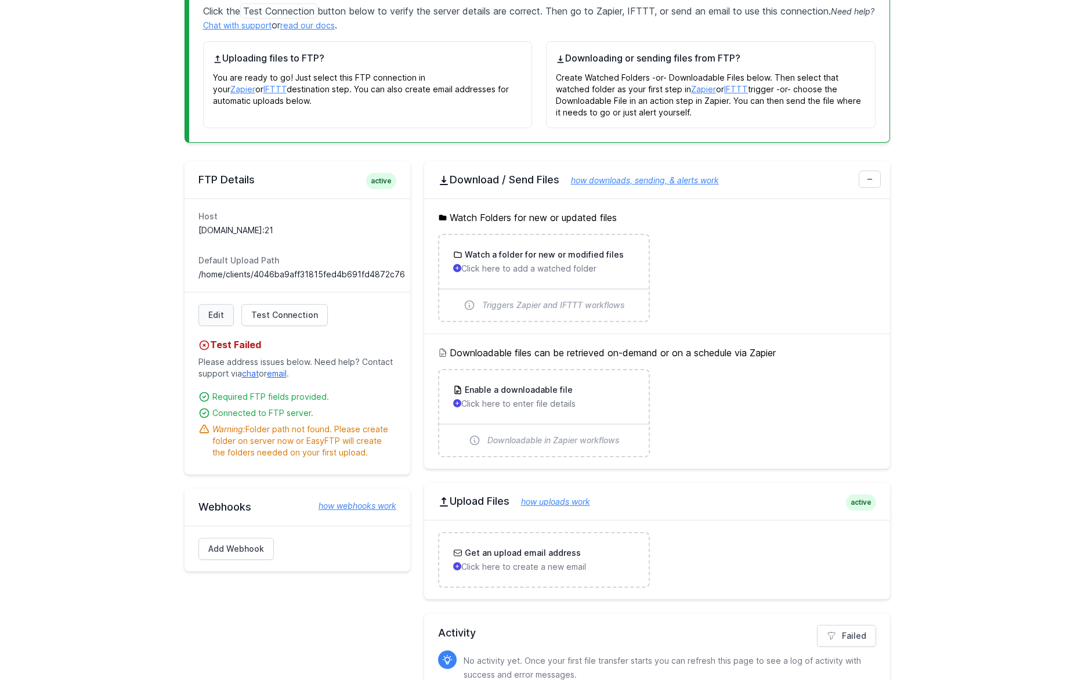 Image resolution: width=1074 pixels, height=680 pixels. I want to click on h3: Get an upload email address, so click(522, 553).